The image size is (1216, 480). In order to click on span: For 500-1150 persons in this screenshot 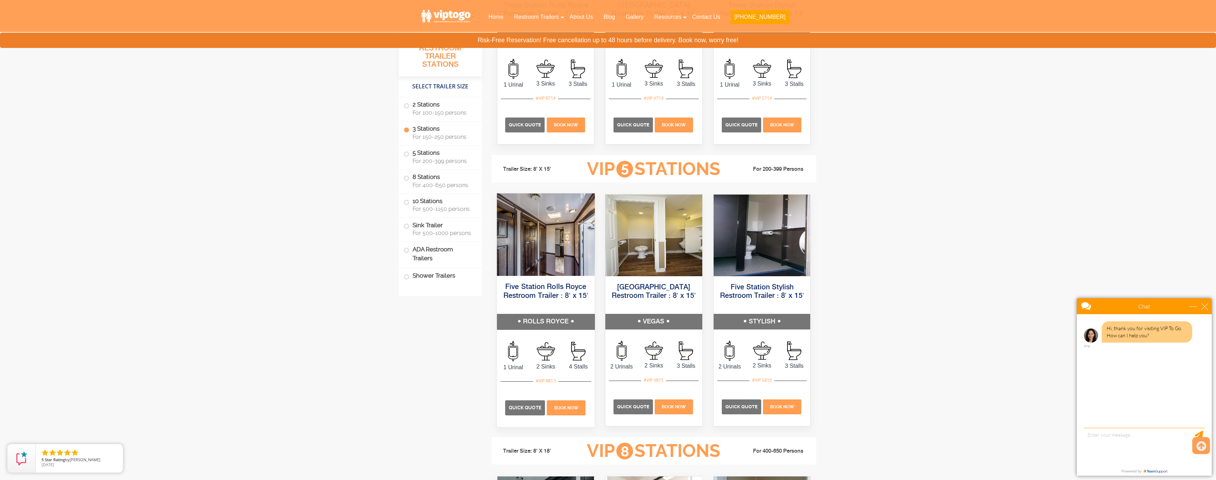, I will do `click(443, 209)`.